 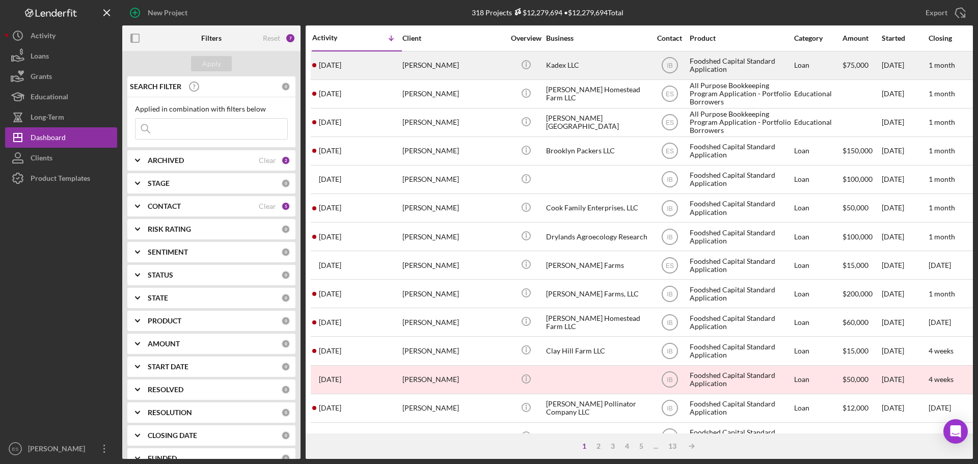 What do you see at coordinates (597, 208) in the screenshot?
I see `div: Cook Family Enterprises, LLC` at bounding box center [597, 208].